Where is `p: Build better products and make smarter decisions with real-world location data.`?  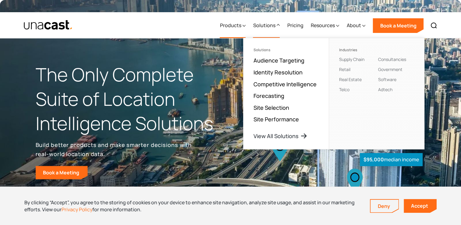
p: Build better products and make smarter decisions with real-world location data. is located at coordinates (115, 149).